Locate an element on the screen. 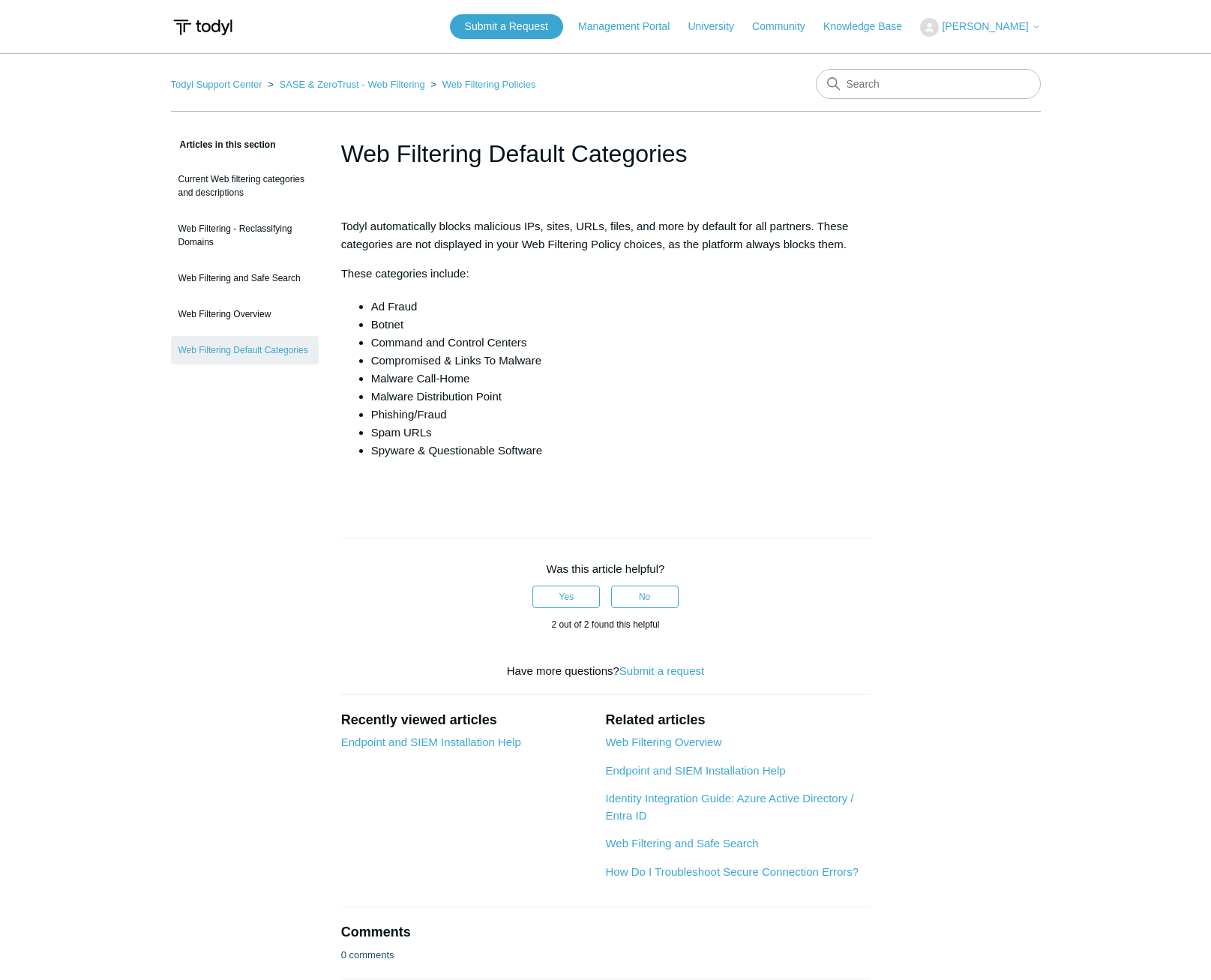 The width and height of the screenshot is (1211, 980). button: This article was helpful is located at coordinates (566, 597).